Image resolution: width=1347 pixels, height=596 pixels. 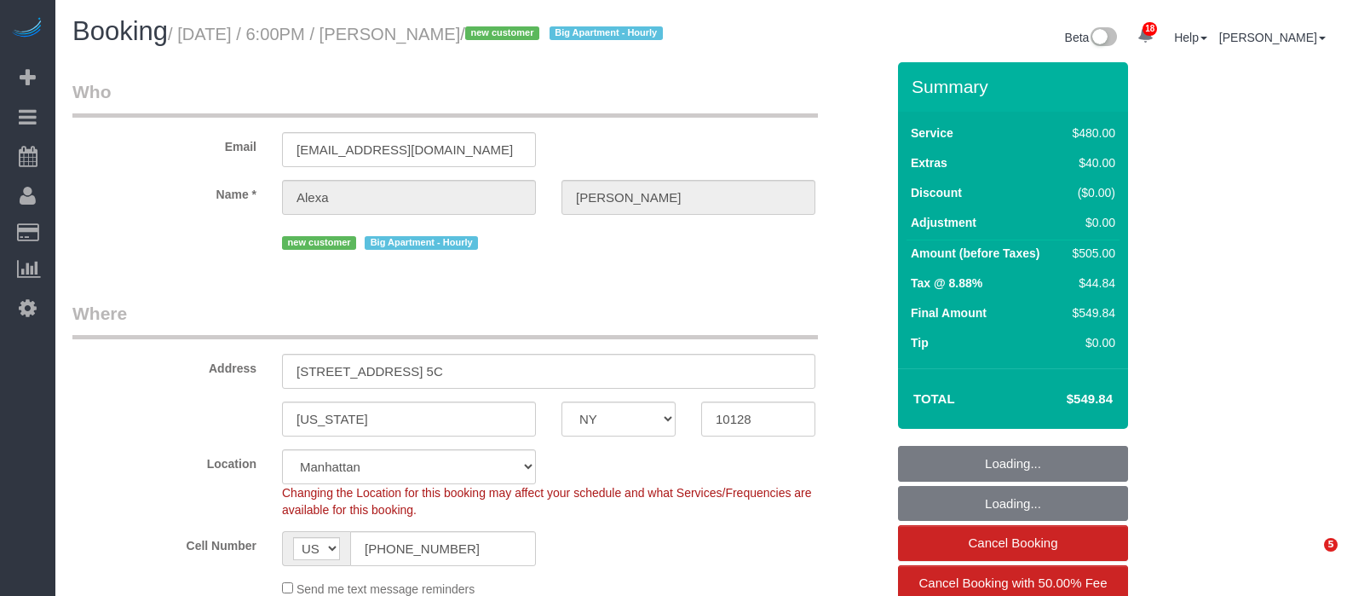 I want to click on div: ($0.00), so click(x=1091, y=193).